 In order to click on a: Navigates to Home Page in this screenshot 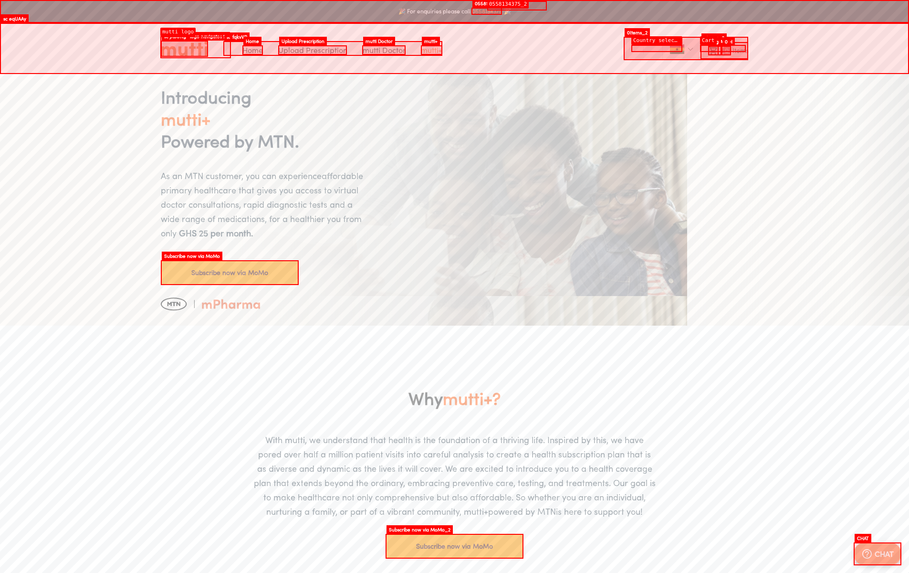, I will do `click(252, 50)`.